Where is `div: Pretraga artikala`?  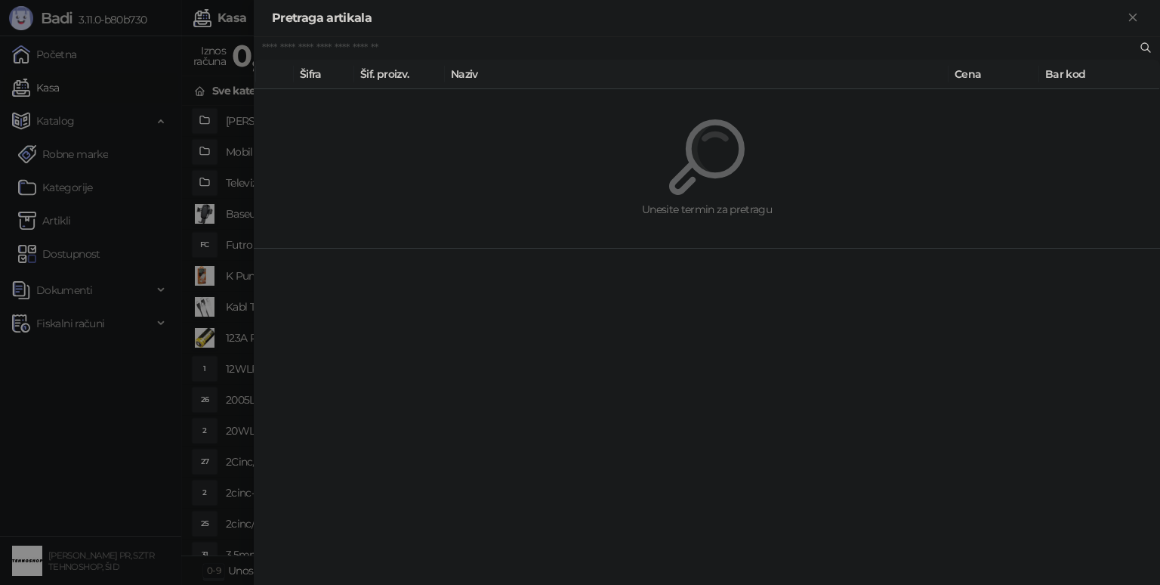 div: Pretraga artikala is located at coordinates (698, 18).